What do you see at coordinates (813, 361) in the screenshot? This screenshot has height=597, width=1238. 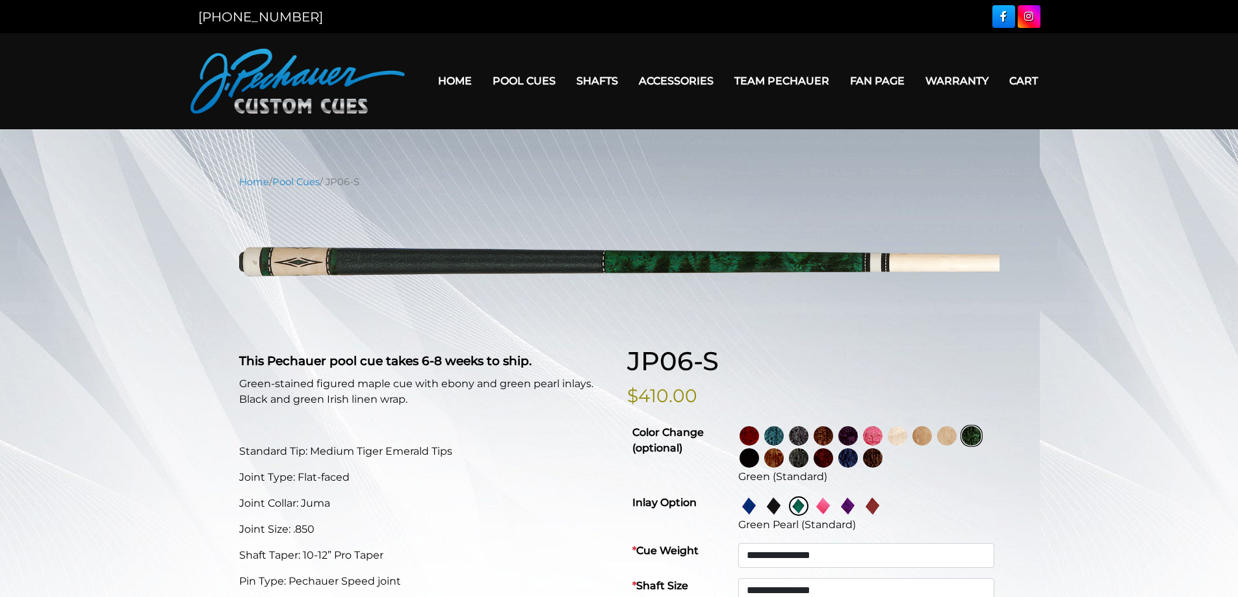 I see `h1: JP06-S` at bounding box center [813, 361].